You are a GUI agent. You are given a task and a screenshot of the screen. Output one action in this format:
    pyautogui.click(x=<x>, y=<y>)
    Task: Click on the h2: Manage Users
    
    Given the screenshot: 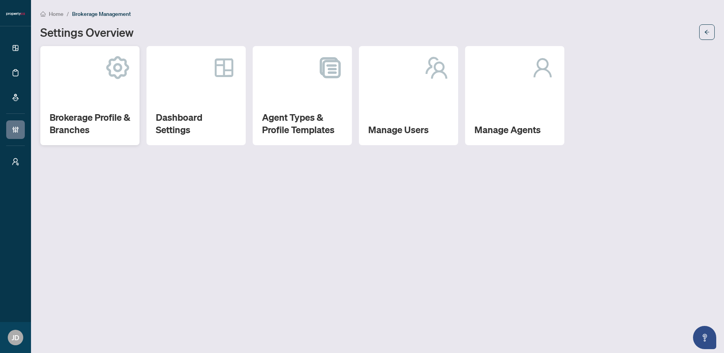 What is the action you would take?
    pyautogui.click(x=408, y=130)
    